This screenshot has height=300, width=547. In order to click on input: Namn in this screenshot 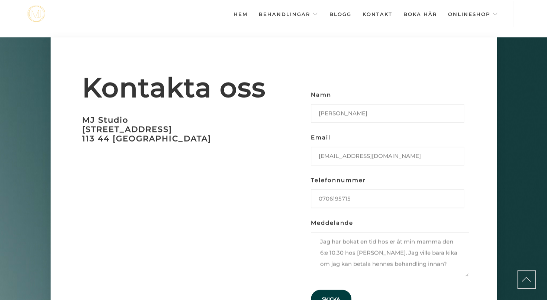, I will do `click(387, 113)`.